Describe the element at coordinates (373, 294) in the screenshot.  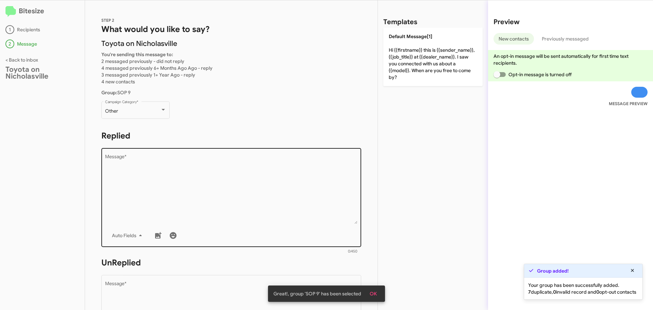
I see `button: OK` at that location.